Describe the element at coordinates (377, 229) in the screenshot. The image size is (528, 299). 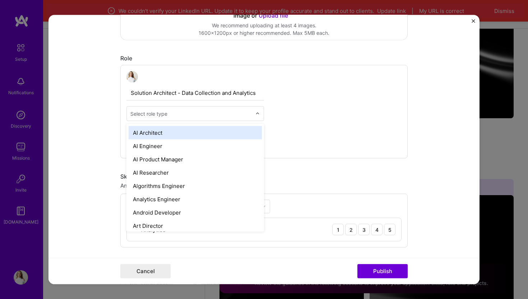
I see `div: 4` at that location.